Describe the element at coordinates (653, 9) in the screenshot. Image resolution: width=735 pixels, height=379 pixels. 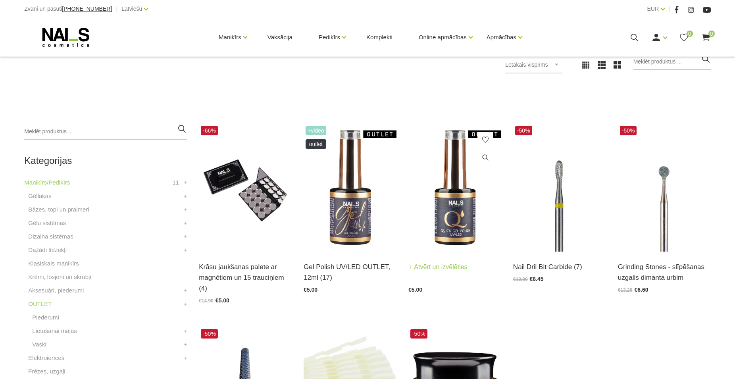
I see `a: EUR` at that location.